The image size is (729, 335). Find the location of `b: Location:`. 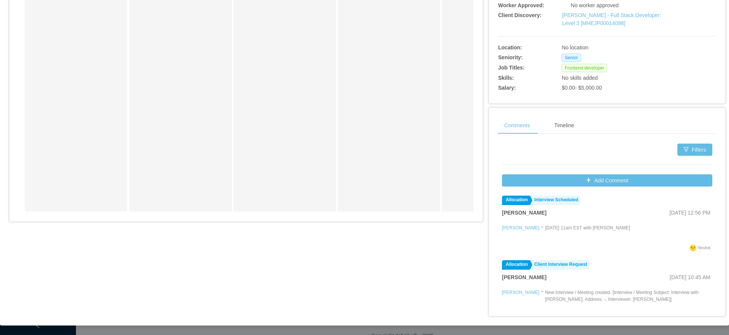

b: Location: is located at coordinates (510, 47).